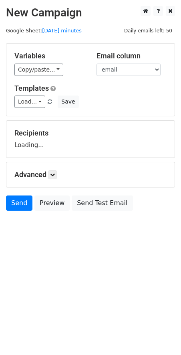 Image resolution: width=181 pixels, height=355 pixels. I want to click on div: Loading..., so click(90, 139).